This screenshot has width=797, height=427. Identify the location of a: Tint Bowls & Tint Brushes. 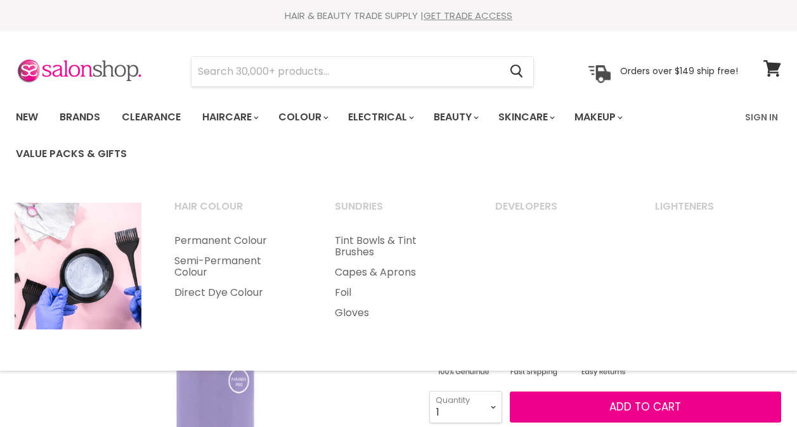
(398, 247).